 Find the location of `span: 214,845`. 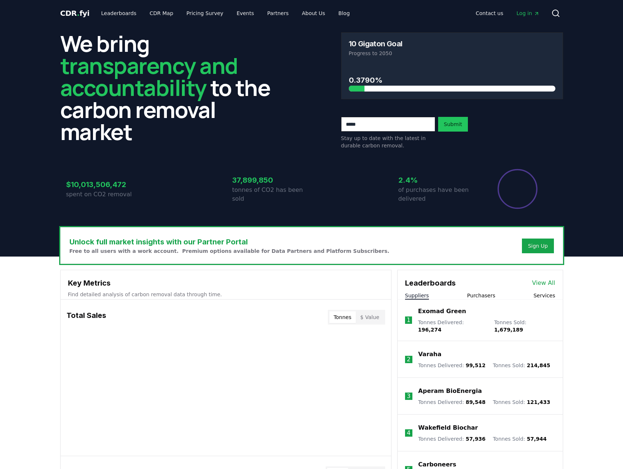

span: 214,845 is located at coordinates (539, 366).